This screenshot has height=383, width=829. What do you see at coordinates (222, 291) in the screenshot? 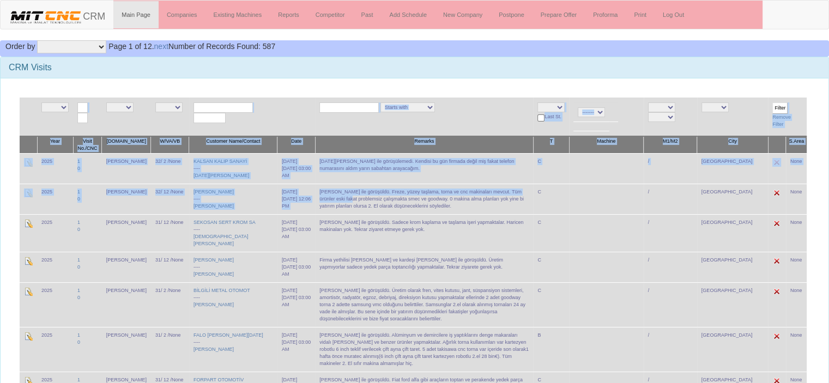
I see `a: BİLGİLİ METAL OTOMOT` at bounding box center [222, 291].